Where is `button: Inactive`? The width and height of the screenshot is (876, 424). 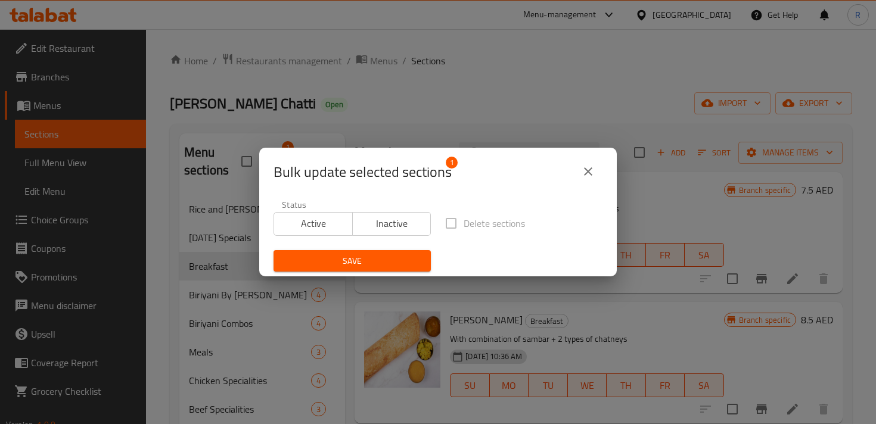 button: Inactive is located at coordinates (392, 224).